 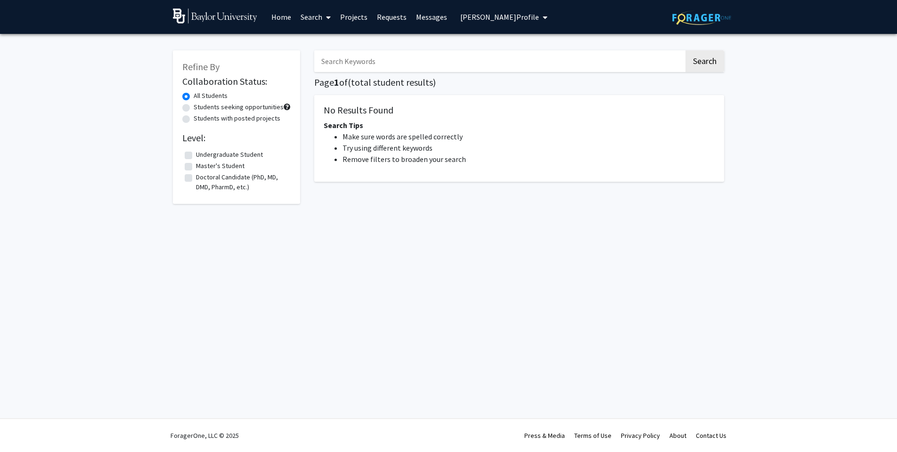 What do you see at coordinates (236, 138) in the screenshot?
I see `h2: Level:` at bounding box center [236, 138].